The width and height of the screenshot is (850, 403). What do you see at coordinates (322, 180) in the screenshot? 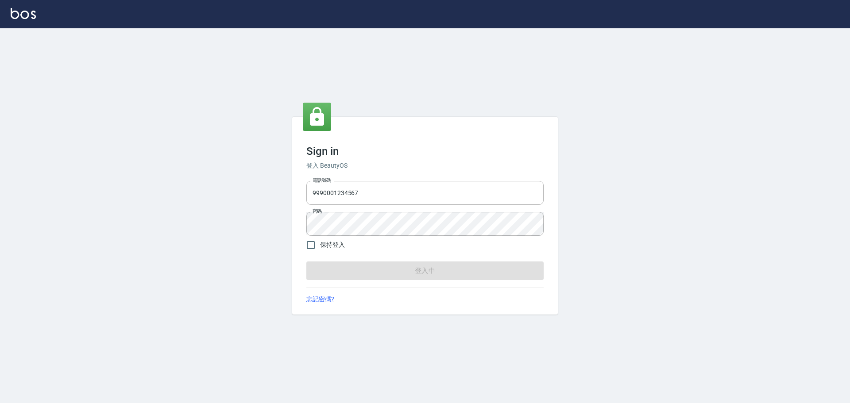
I see `label: 電話號碼` at bounding box center [322, 180].